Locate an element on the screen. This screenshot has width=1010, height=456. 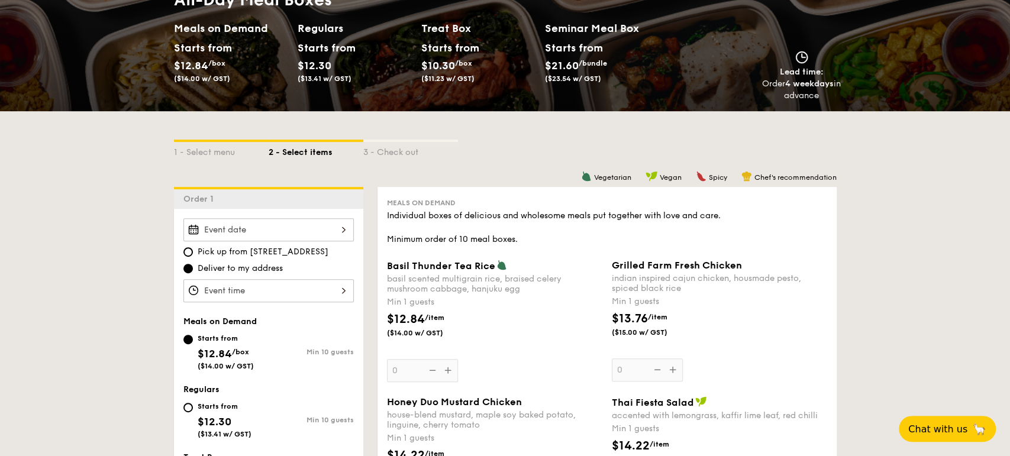
input: ASIN, PO, Alias, + more... is located at coordinates (110, 12).